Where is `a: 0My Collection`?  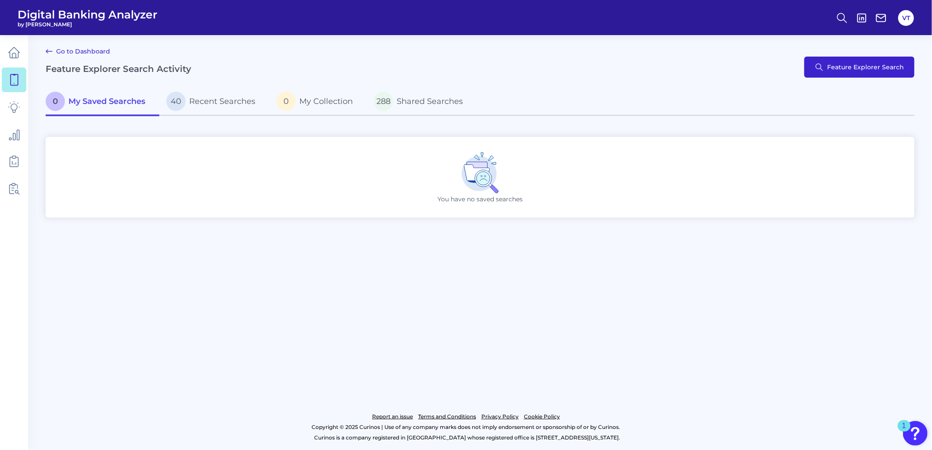
a: 0My Collection is located at coordinates (318, 102).